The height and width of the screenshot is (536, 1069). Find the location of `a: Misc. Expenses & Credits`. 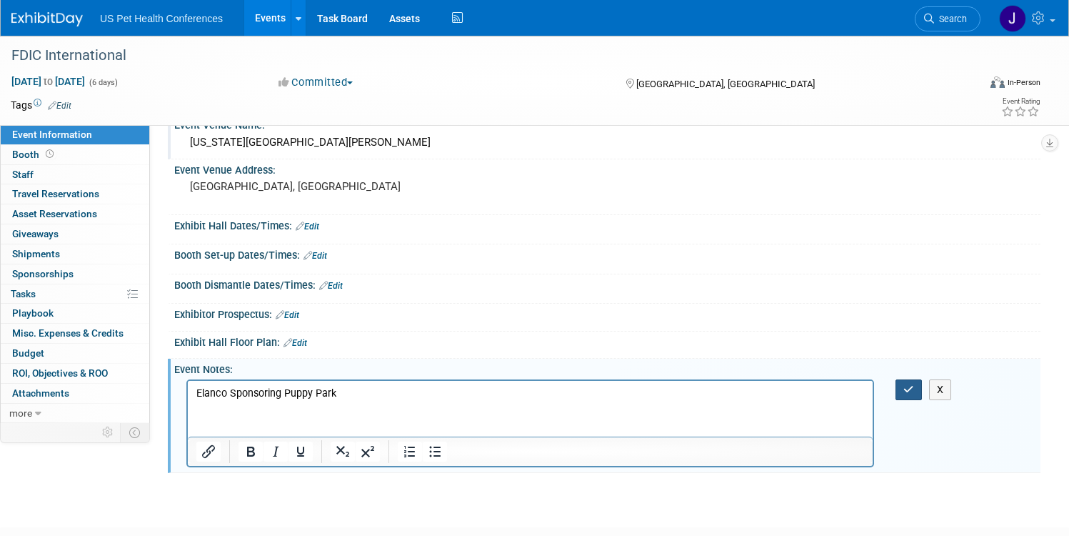

a: Misc. Expenses & Credits is located at coordinates (75, 333).